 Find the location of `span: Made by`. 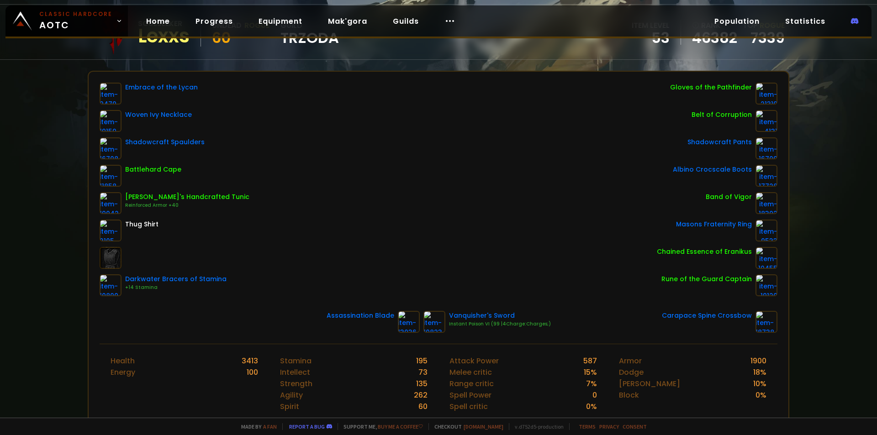

span: Made by is located at coordinates (256, 427).